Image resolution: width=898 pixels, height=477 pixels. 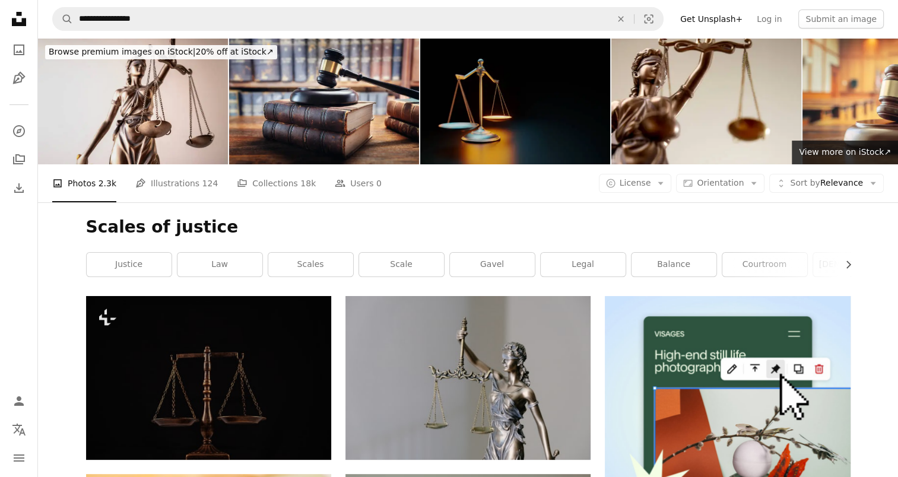 I want to click on button: Language, so click(x=19, y=430).